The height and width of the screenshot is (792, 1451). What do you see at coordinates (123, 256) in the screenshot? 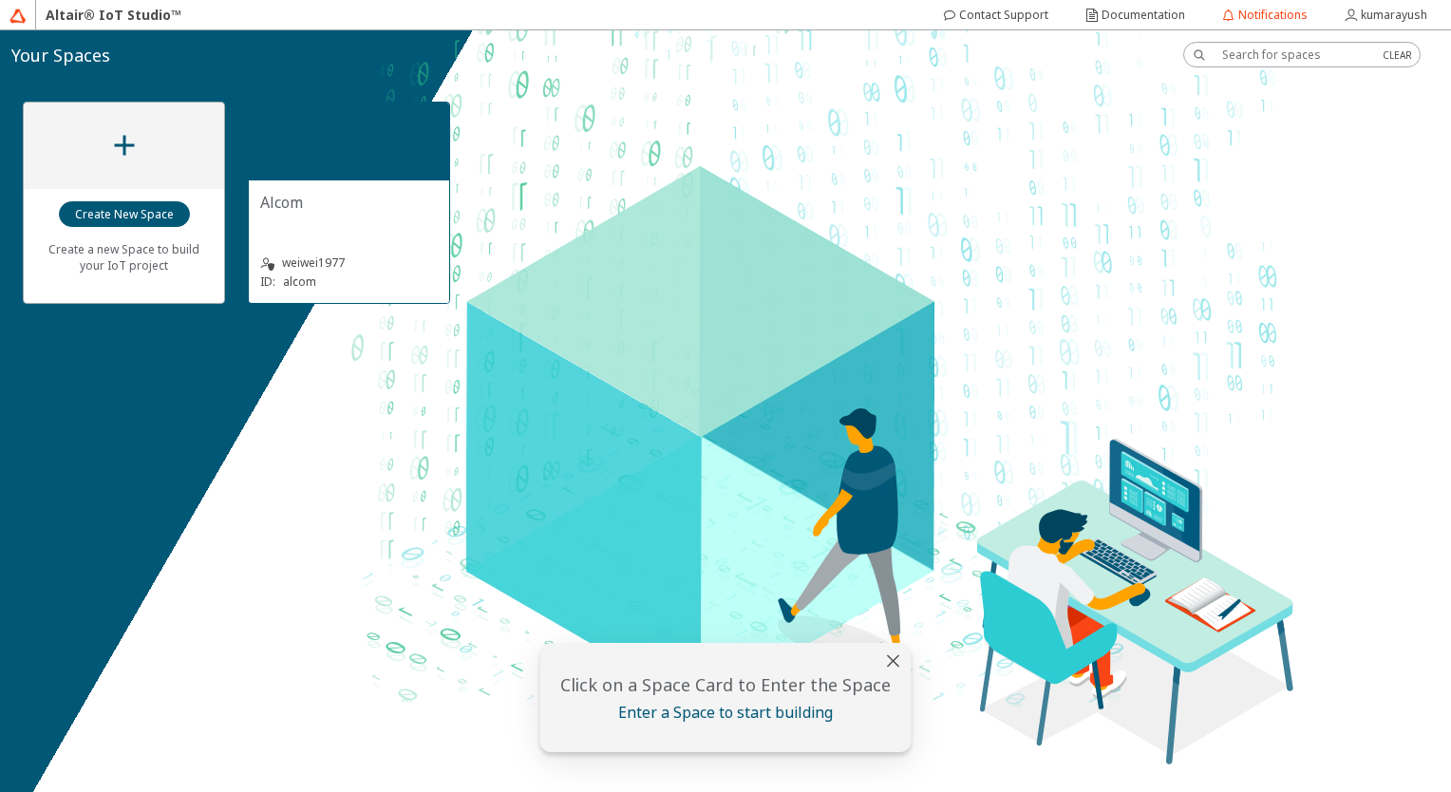
I see `unity-typography: Create a new Space to build your IoT project` at bounding box center [123, 256].